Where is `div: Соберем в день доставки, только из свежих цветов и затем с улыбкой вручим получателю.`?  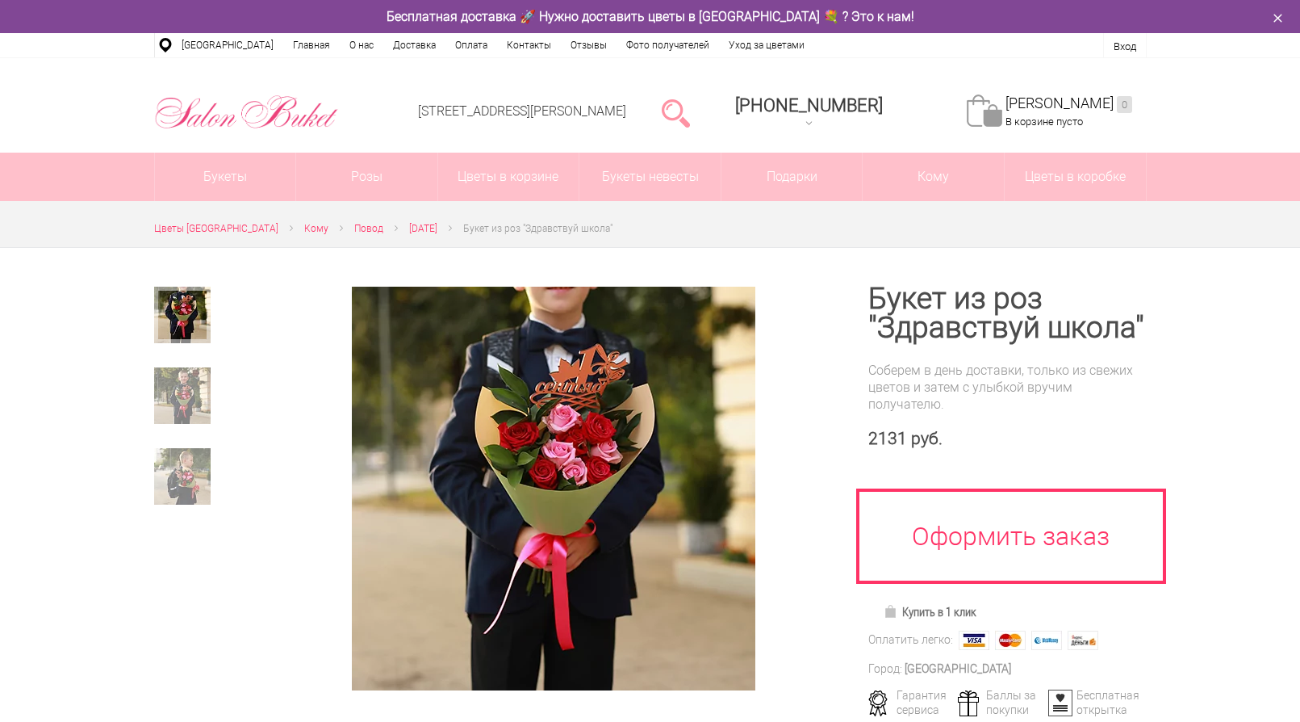
div: Соберем в день доставки, только из свежих цветов и затем с улыбкой вручим получателю. is located at coordinates (1007, 387).